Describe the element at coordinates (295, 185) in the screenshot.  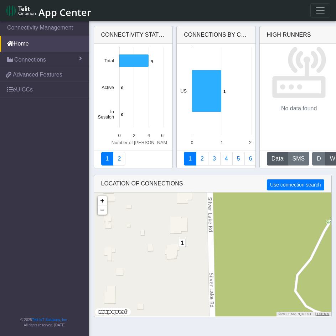
I see `button: Use connection search` at that location.